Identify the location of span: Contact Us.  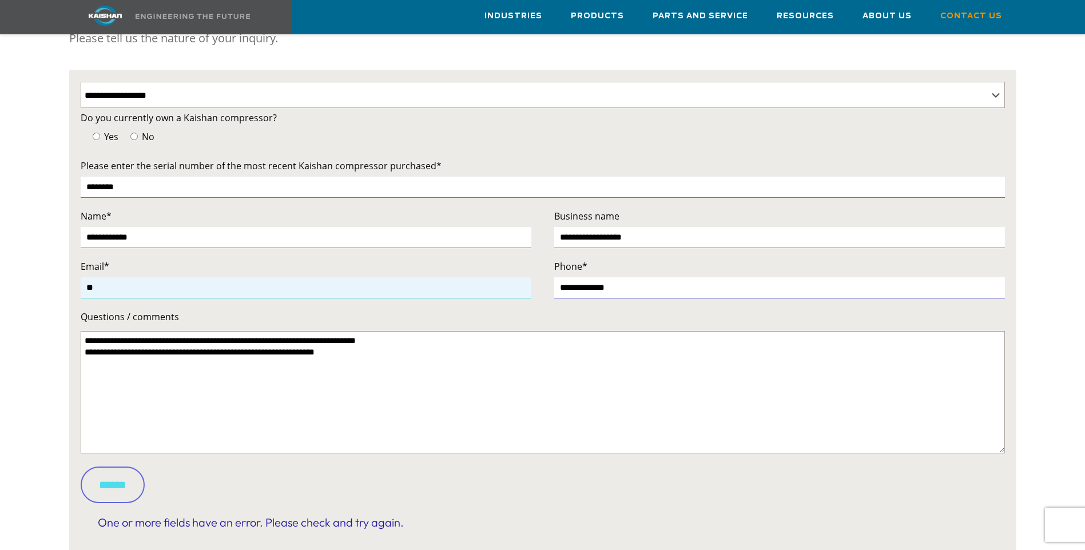
(971, 16).